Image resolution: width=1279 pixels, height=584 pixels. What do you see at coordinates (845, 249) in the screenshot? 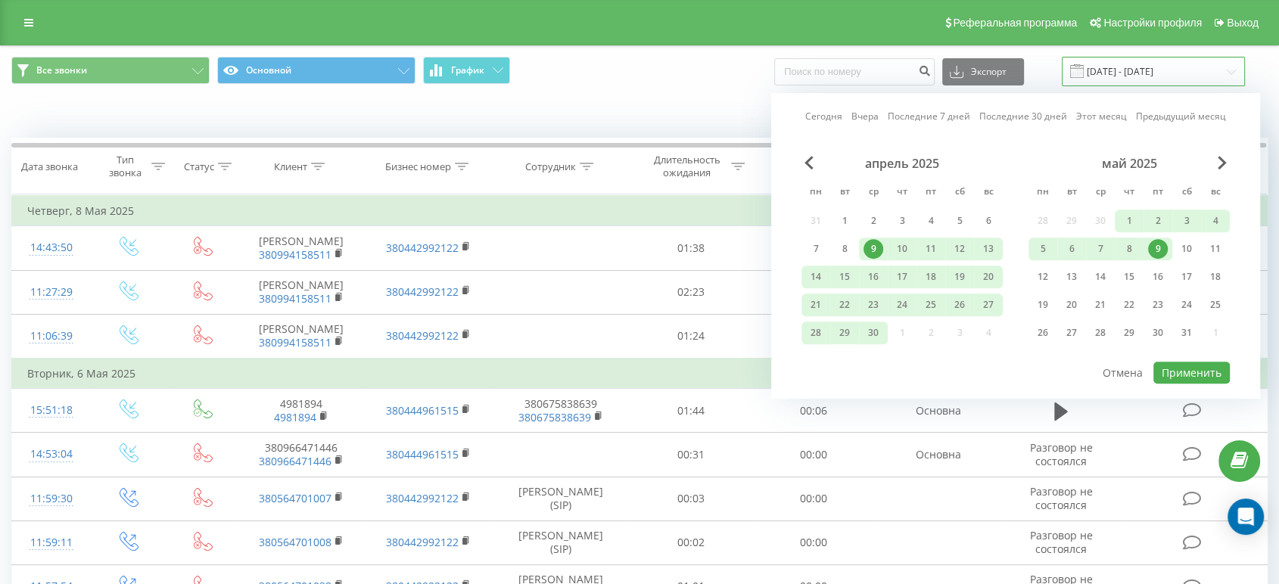
I see `div: вт 8 апр. 2025 г.` at bounding box center [845, 249].